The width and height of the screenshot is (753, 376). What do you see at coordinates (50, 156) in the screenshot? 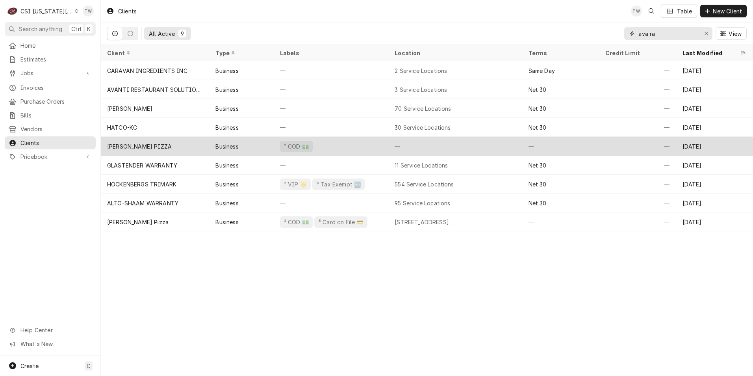
I see `span: Pricebook` at bounding box center [50, 156].